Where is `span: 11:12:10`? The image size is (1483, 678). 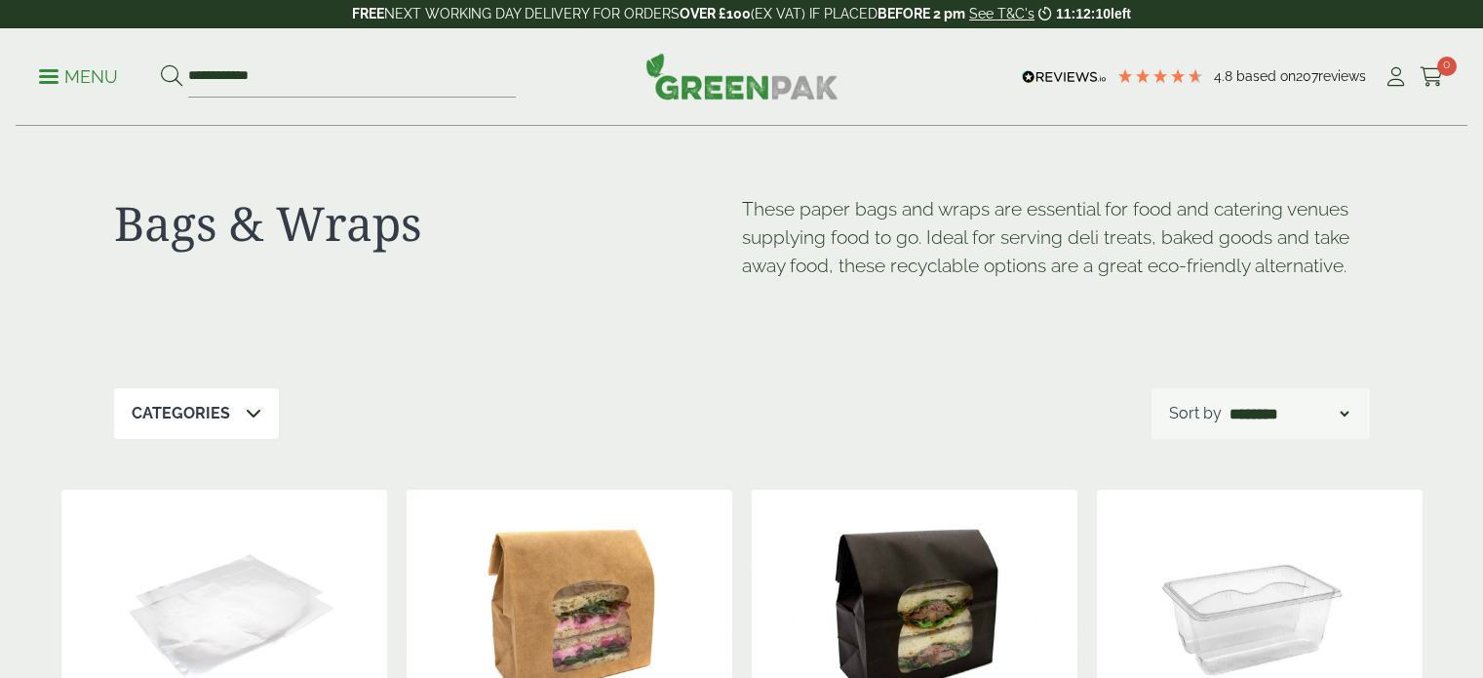 span: 11:12:10 is located at coordinates (1083, 14).